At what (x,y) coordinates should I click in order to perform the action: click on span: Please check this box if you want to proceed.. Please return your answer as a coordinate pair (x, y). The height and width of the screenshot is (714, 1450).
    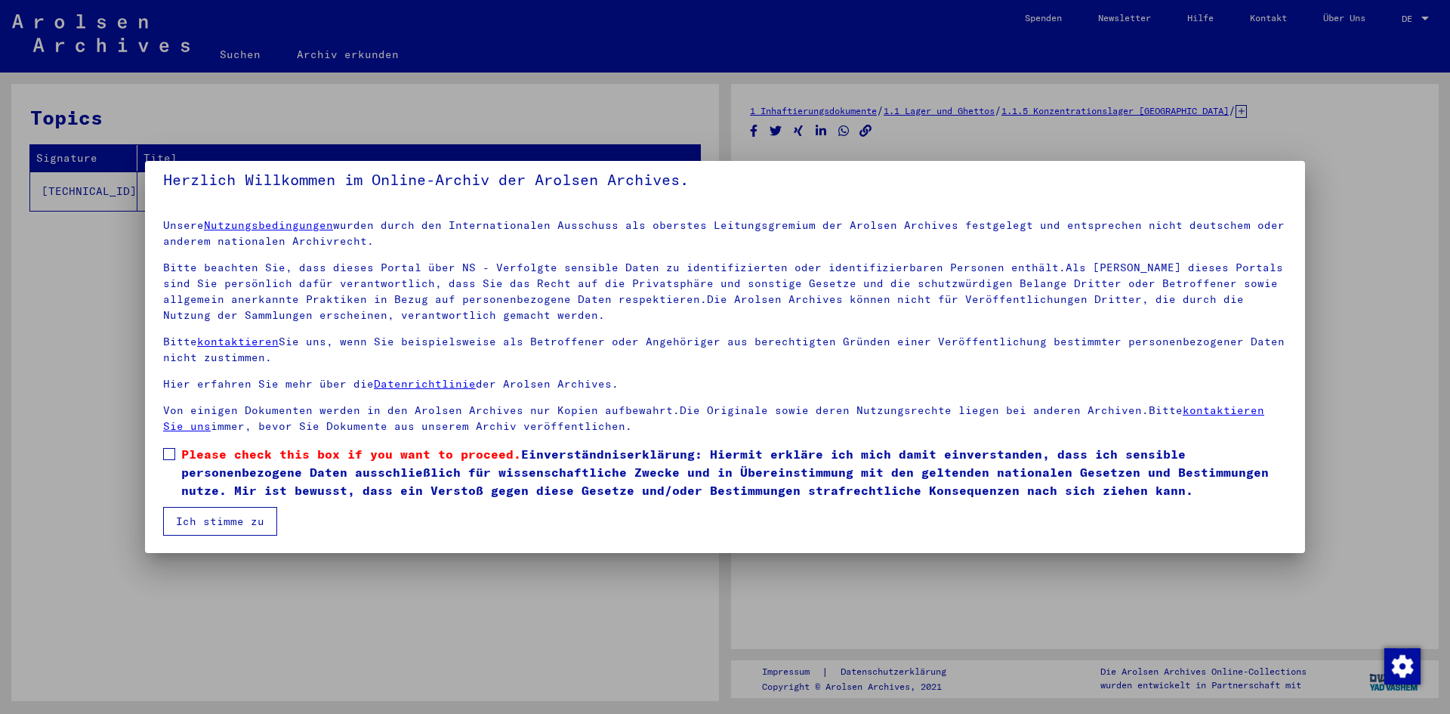
    Looking at the image, I should click on (351, 454).